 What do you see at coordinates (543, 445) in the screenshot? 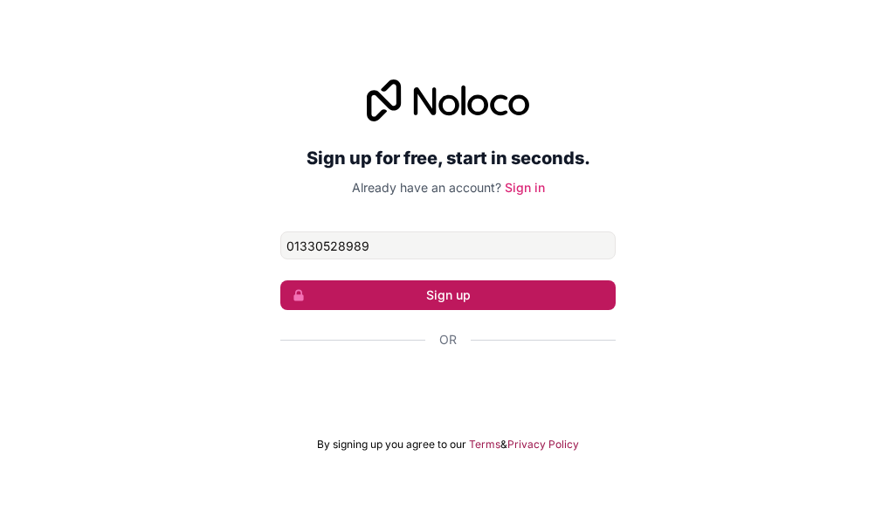
I see `a: Privacy Policy` at bounding box center [543, 445].